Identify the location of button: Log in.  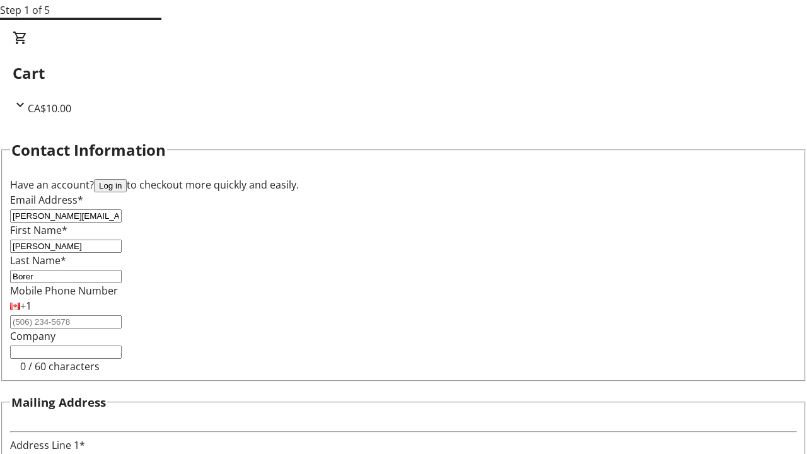
(110, 185).